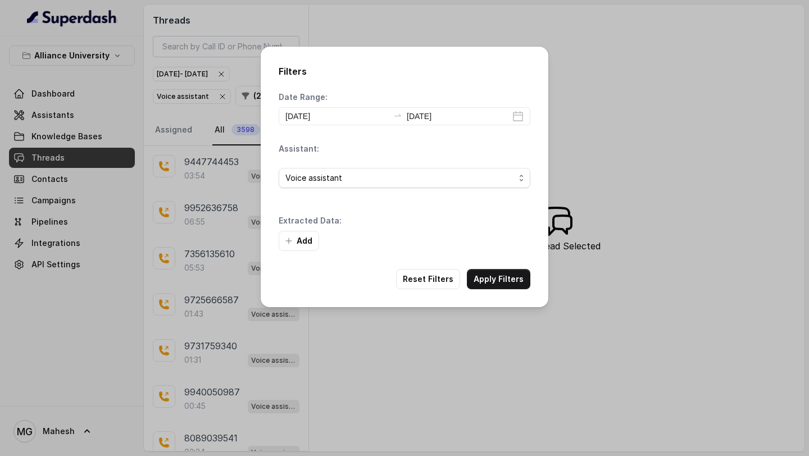 The image size is (809, 456). I want to click on p: Assistant:, so click(299, 149).